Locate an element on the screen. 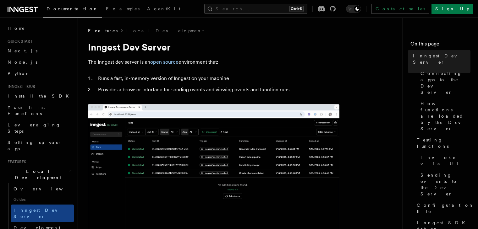 Image resolution: width=478 pixels, height=229 pixels. span: AgentKit is located at coordinates (164, 9).